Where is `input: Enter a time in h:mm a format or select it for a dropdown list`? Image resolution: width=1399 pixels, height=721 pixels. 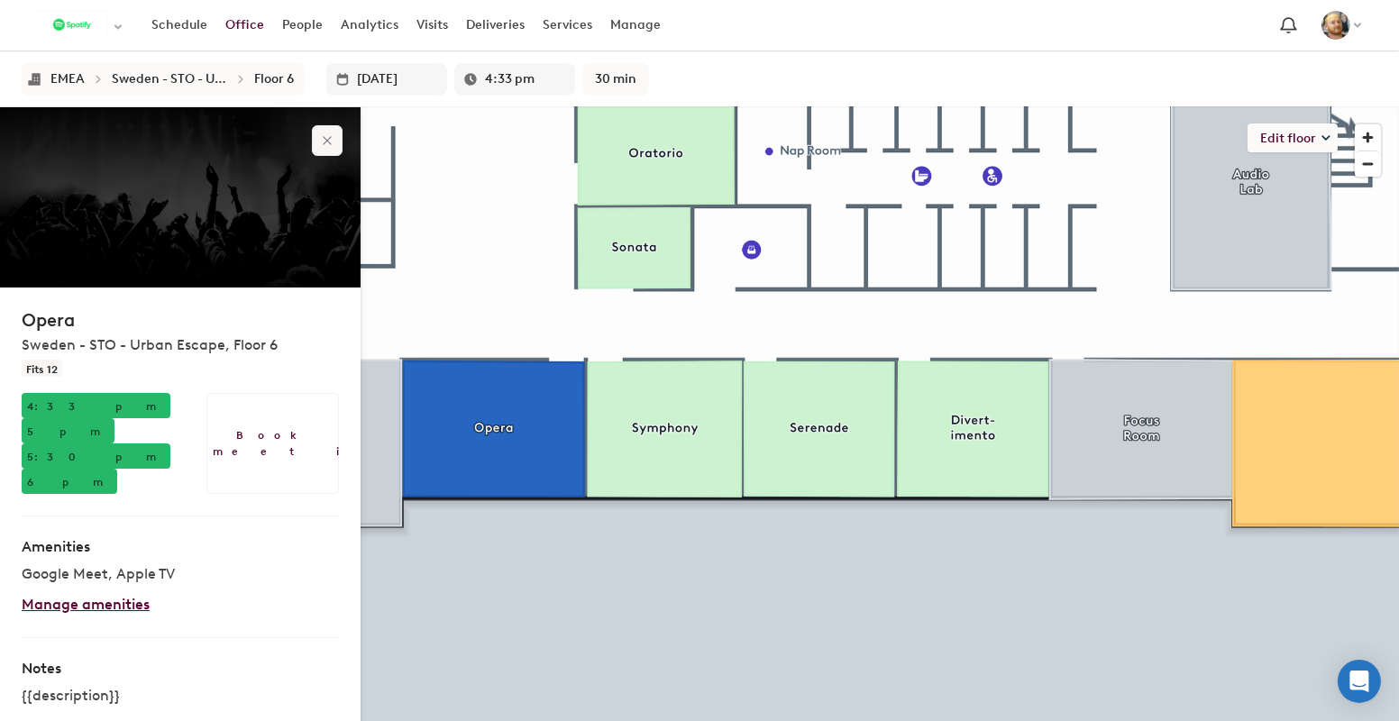 input: Enter a time in h:mm a format or select it for a dropdown list is located at coordinates (525, 79).